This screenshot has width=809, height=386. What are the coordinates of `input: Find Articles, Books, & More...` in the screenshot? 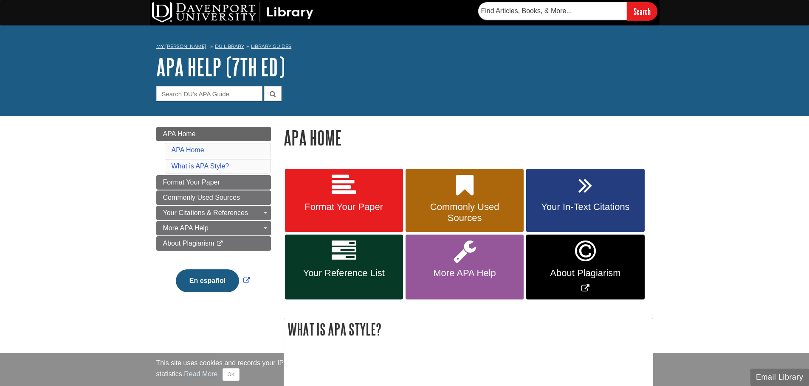 It's located at (553, 11).